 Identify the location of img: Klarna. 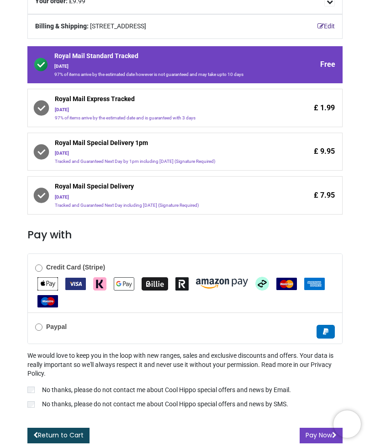
(100, 283).